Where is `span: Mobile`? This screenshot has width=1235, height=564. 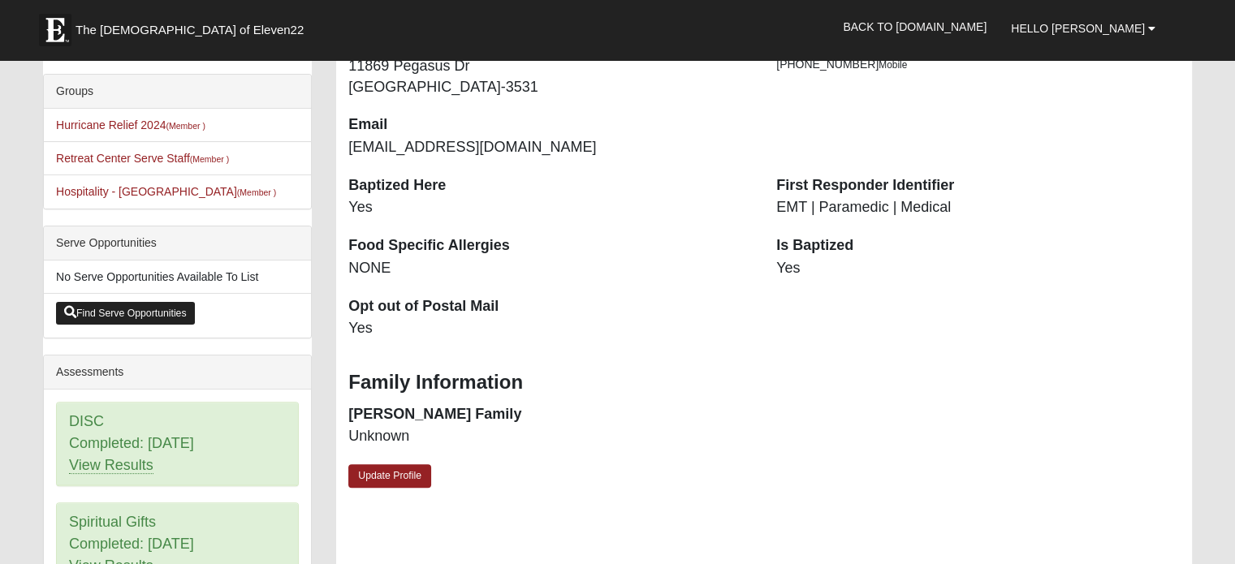
span: Mobile is located at coordinates (893, 65).